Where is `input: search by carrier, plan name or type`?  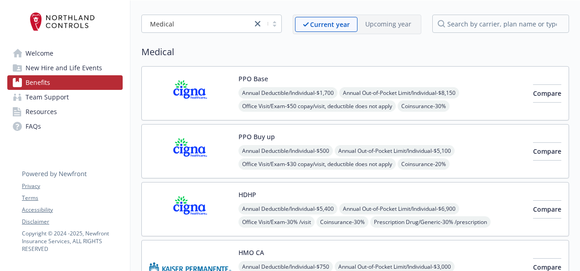
input: search by carrier, plan name or type is located at coordinates (501, 24).